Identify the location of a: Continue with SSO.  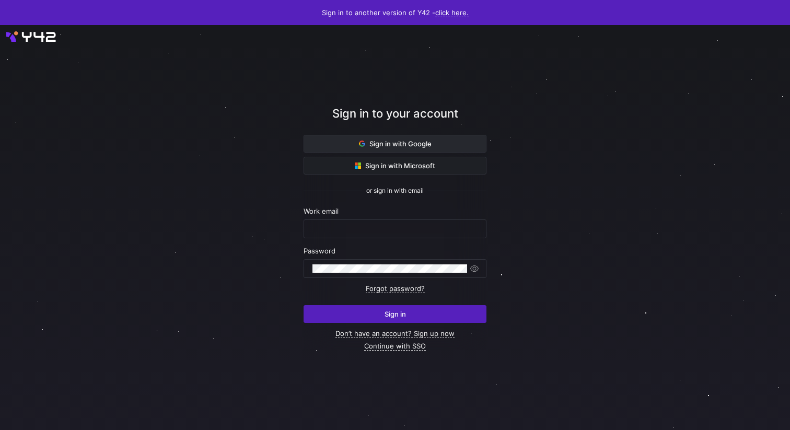
(395, 346).